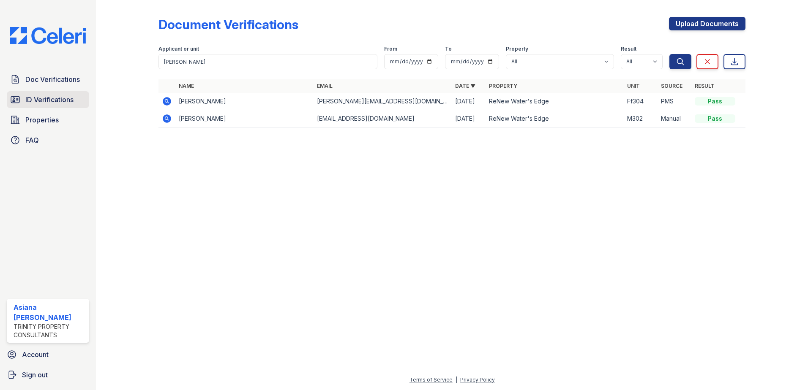  I want to click on span: Properties, so click(42, 120).